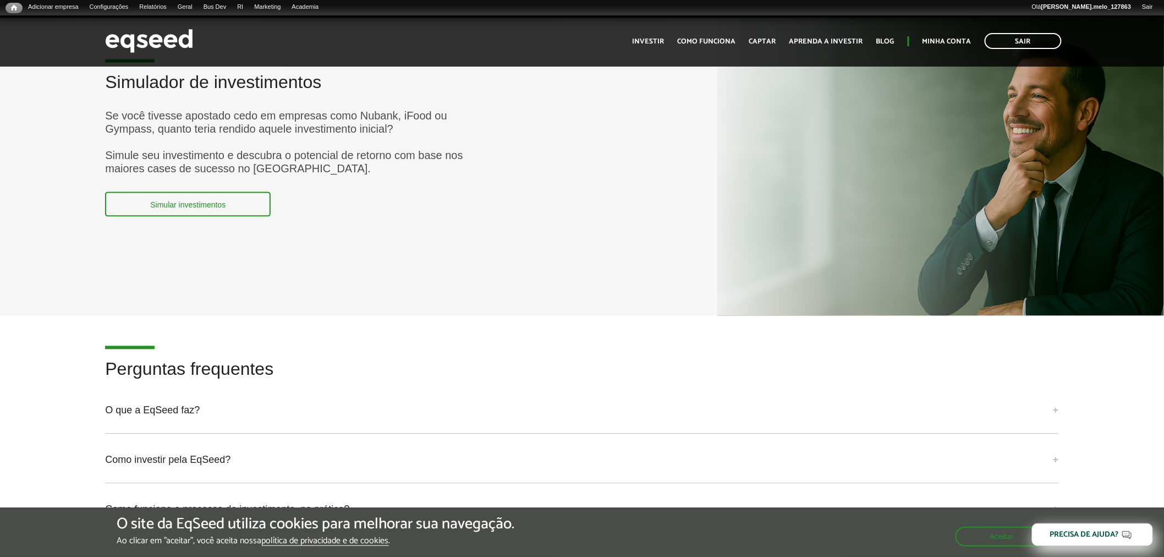 Image resolution: width=1164 pixels, height=557 pixels. I want to click on a: Aprenda a investir, so click(826, 41).